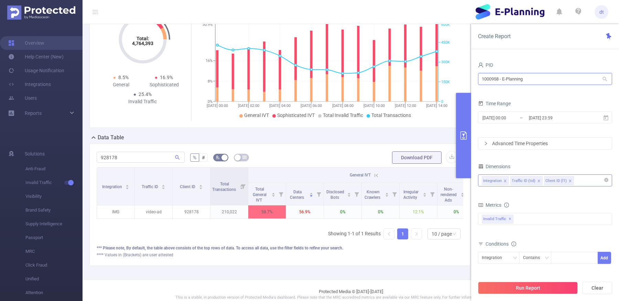 Image resolution: width=619 pixels, height=301 pixels. I want to click on i: icon: close-circle, so click(606, 180).